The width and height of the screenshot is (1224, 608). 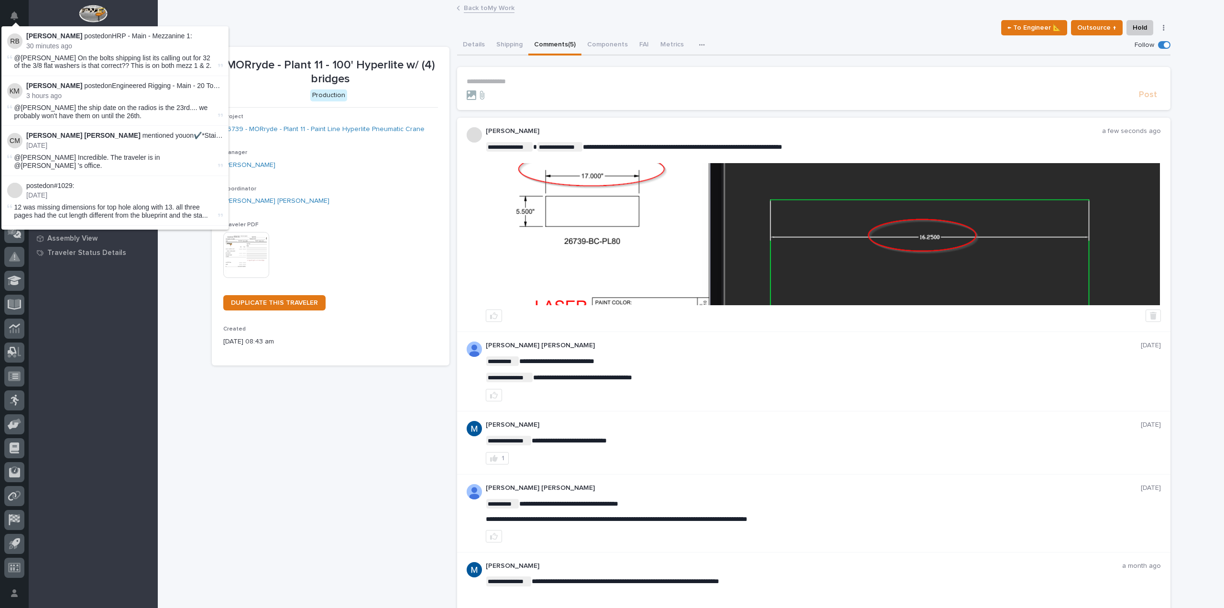 What do you see at coordinates (1034, 28) in the screenshot?
I see `button: ← To Engineer 📐` at bounding box center [1034, 28].